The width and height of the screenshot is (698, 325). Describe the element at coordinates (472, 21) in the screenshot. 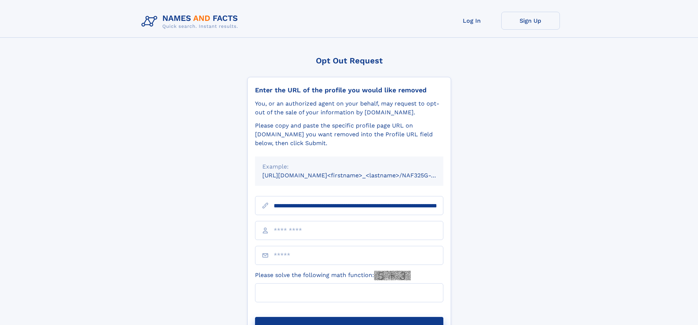

I see `a: Log In` at that location.